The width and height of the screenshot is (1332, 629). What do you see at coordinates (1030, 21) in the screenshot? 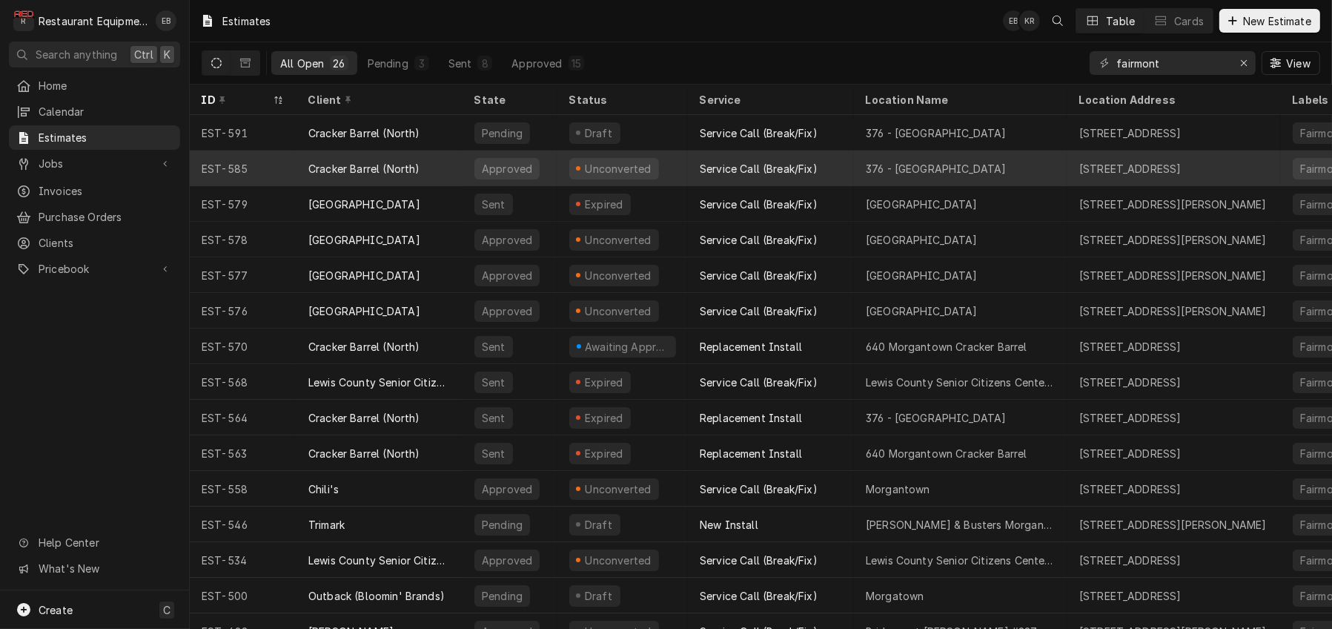
I see `div: KR` at bounding box center [1030, 21].